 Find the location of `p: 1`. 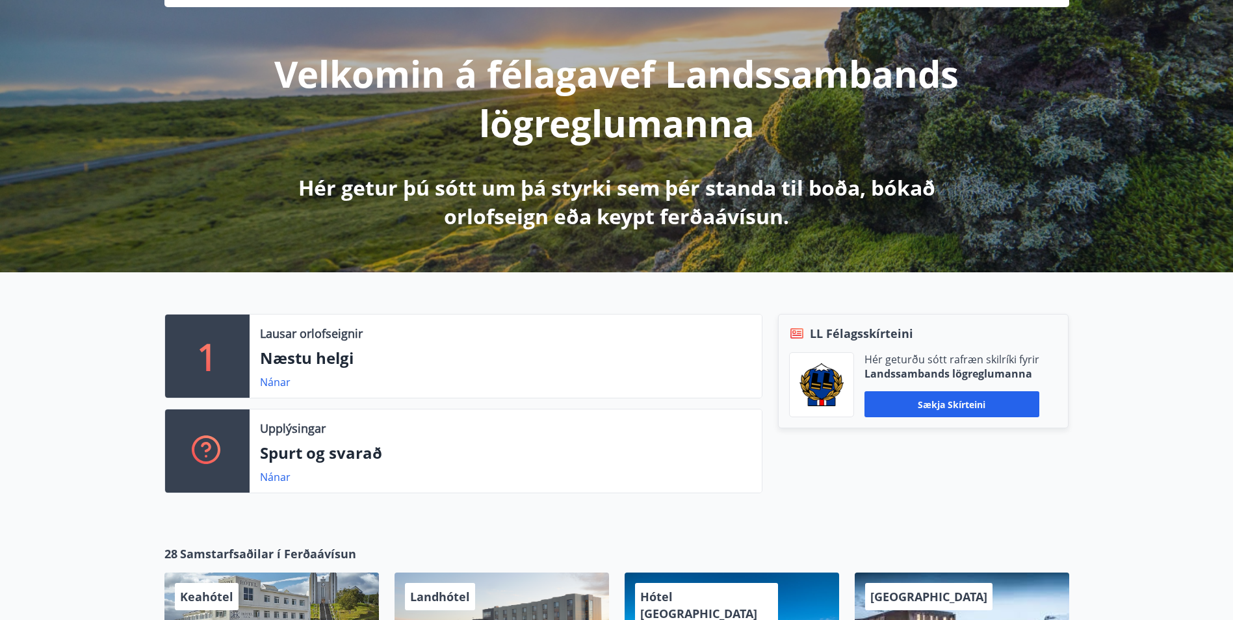

p: 1 is located at coordinates (207, 356).